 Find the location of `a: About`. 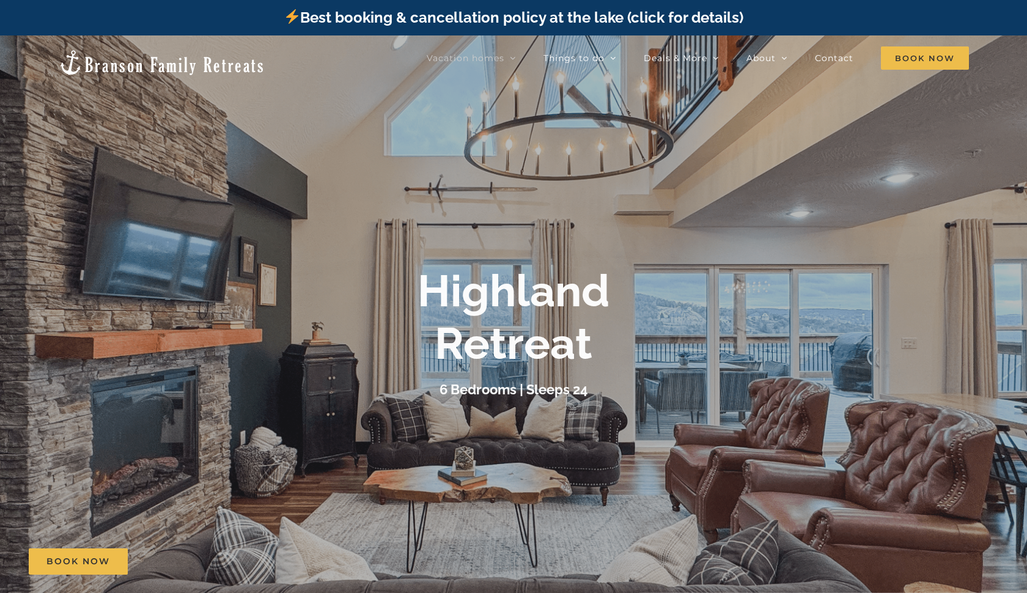

a: About is located at coordinates (767, 58).